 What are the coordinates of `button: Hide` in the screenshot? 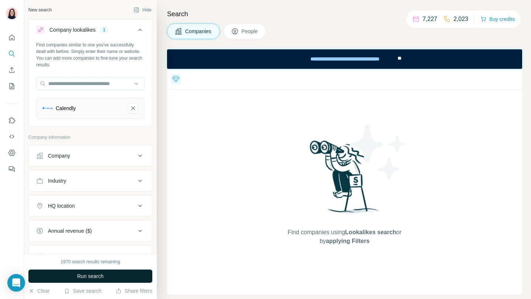 It's located at (142, 10).